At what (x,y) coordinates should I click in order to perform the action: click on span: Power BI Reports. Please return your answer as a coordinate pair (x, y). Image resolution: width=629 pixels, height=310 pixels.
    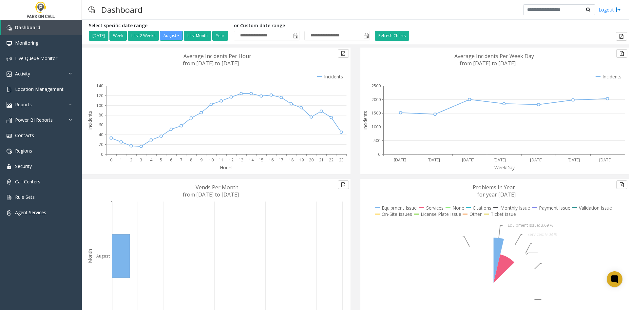
    Looking at the image, I should click on (34, 120).